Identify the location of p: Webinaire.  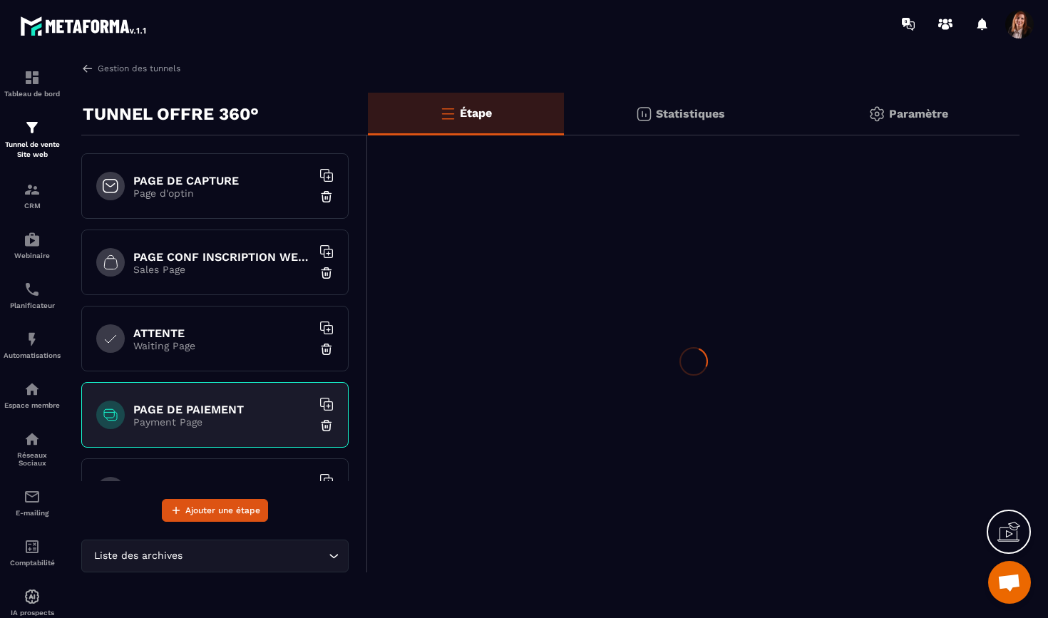
(32, 255).